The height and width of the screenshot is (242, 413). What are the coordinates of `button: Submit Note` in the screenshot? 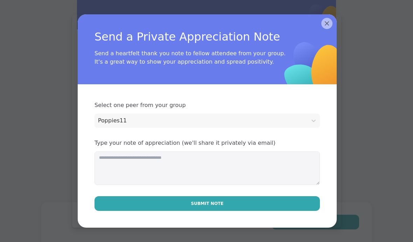 It's located at (207, 204).